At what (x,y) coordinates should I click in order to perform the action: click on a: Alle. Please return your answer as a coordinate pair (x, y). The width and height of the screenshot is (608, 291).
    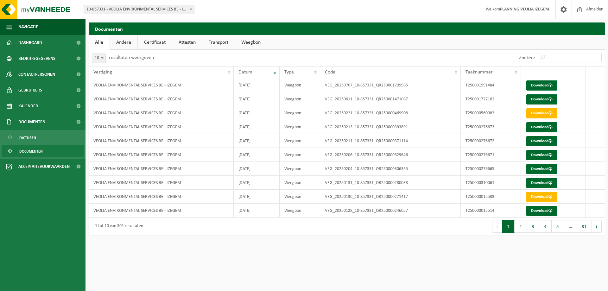
    Looking at the image, I should click on (99, 42).